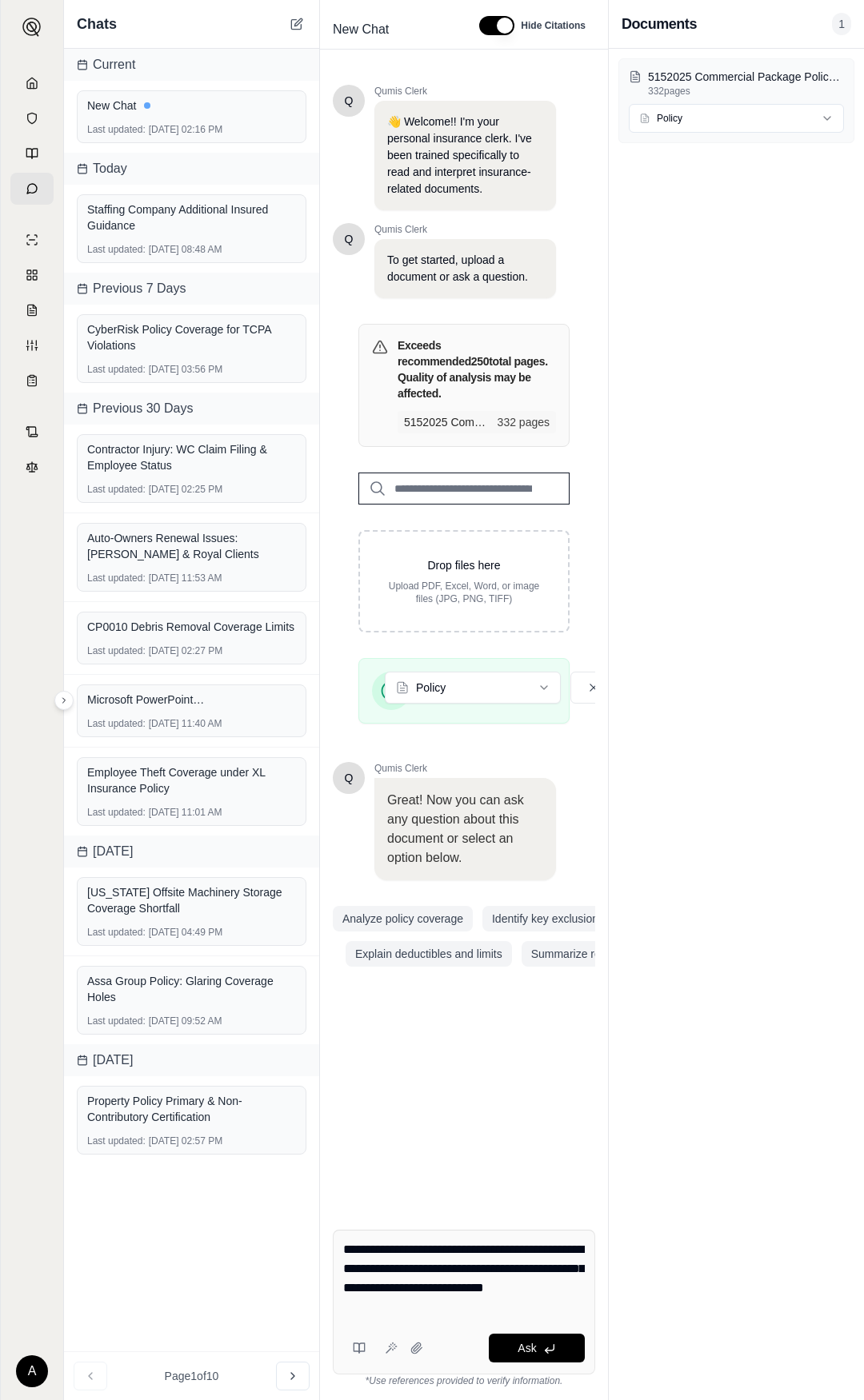  What do you see at coordinates (32, 310) in the screenshot?
I see `a: Claim Coverage` at bounding box center [32, 310].